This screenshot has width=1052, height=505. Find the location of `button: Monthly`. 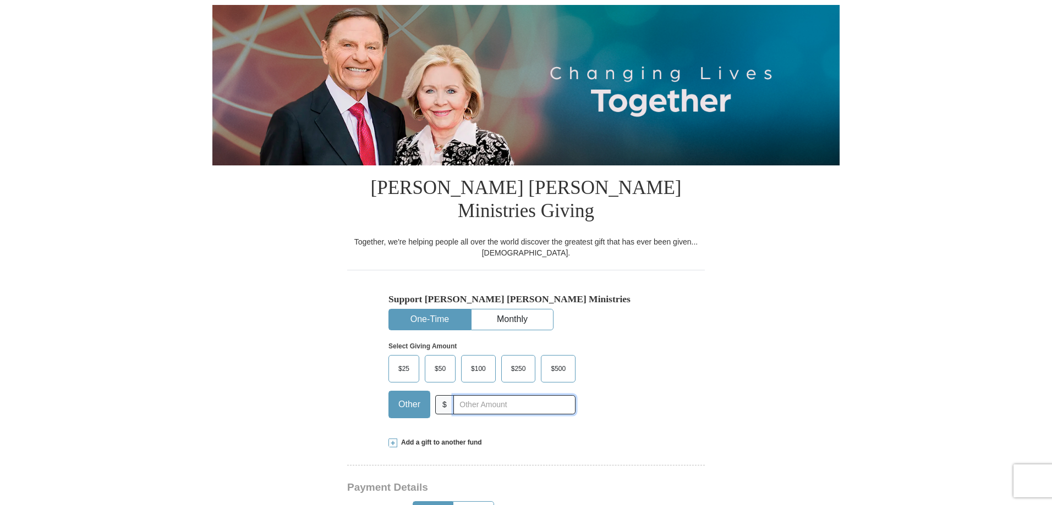

button: Monthly is located at coordinates (512, 320).